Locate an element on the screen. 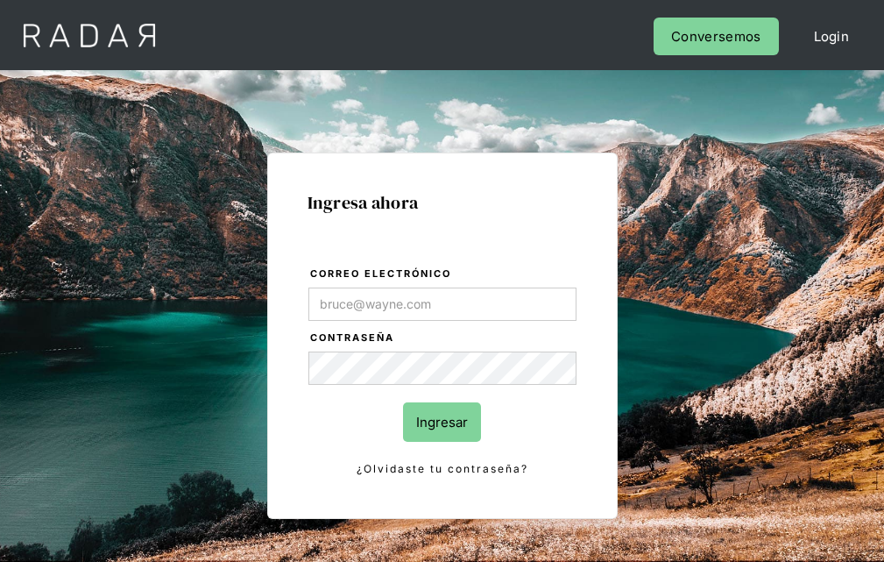  h1: Ingresa ahora is located at coordinates (442, 202).